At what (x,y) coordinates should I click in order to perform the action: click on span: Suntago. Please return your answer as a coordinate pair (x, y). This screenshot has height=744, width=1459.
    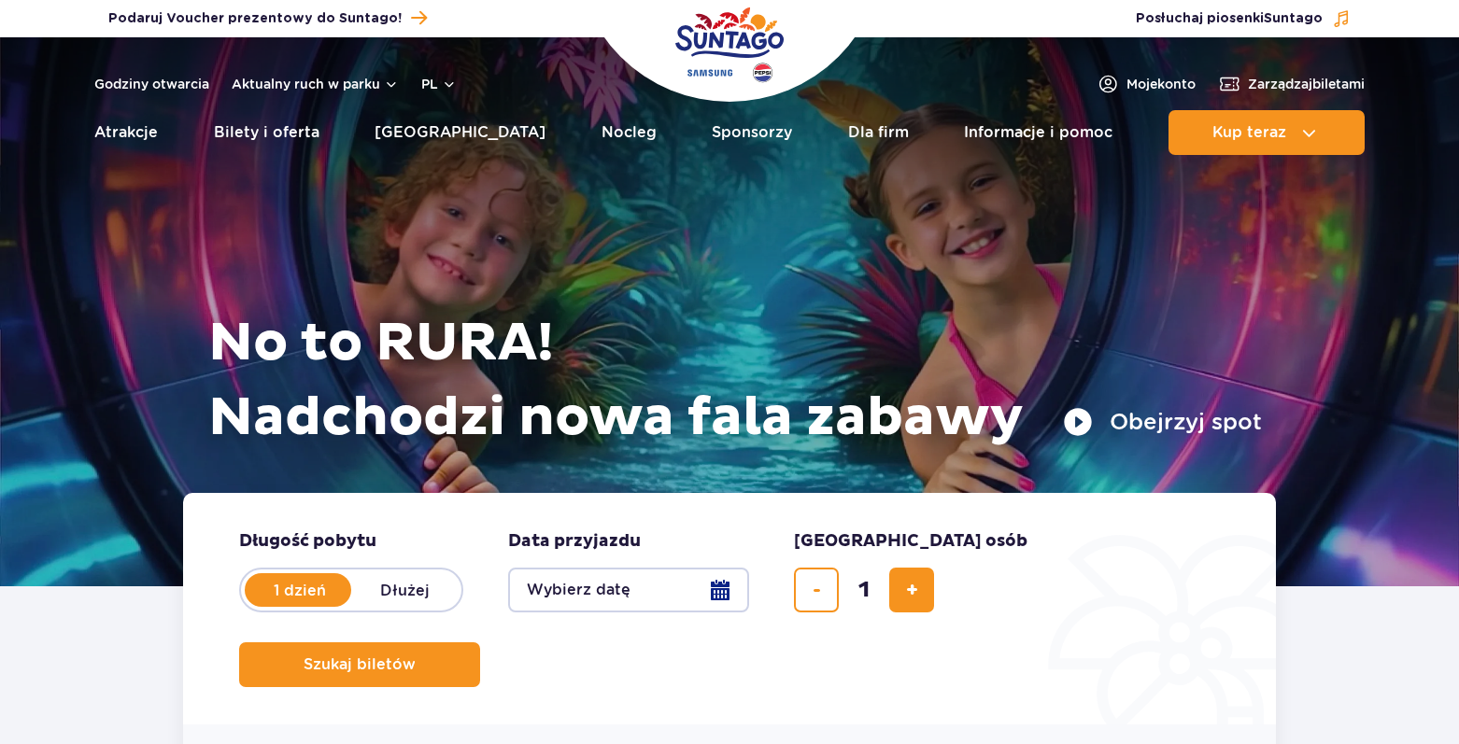
    Looking at the image, I should click on (1292, 19).